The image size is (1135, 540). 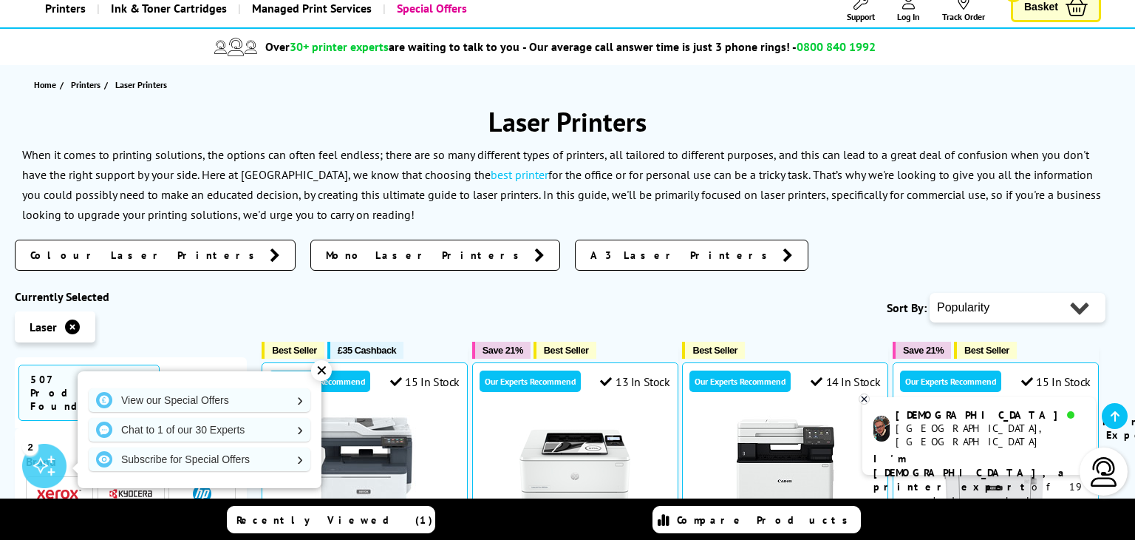 I want to click on div: 14 In Stock, so click(x=845, y=381).